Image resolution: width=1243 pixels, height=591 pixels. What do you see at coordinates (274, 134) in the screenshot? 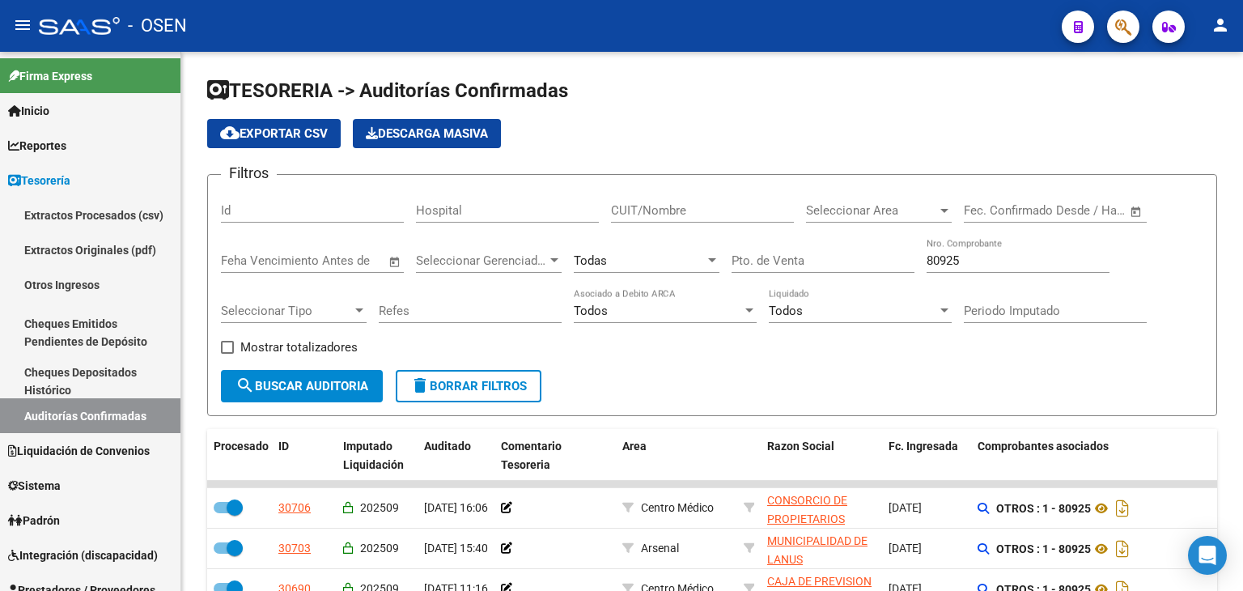
I see `span: Exportar CSV` at bounding box center [274, 134].